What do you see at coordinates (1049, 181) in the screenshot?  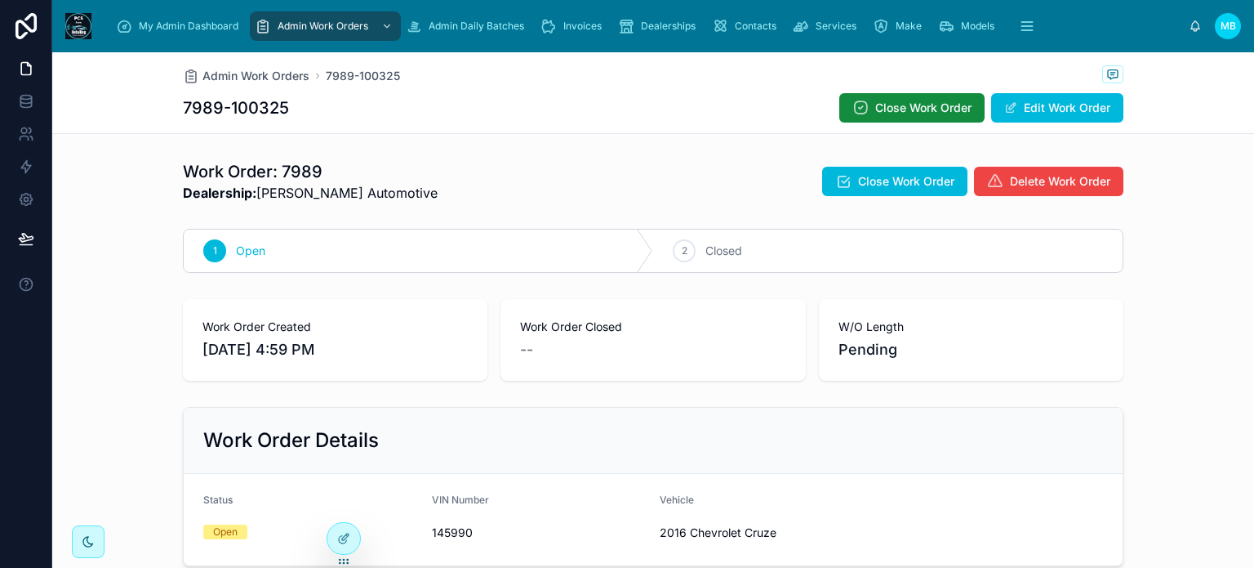 I see `button: Delete Work Order` at bounding box center [1049, 181].